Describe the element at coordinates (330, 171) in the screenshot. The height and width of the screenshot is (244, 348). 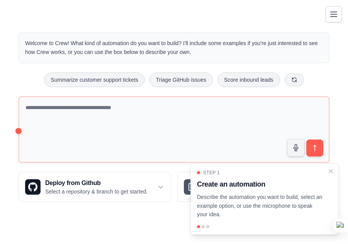
I see `button: Close walkthrough` at that location.